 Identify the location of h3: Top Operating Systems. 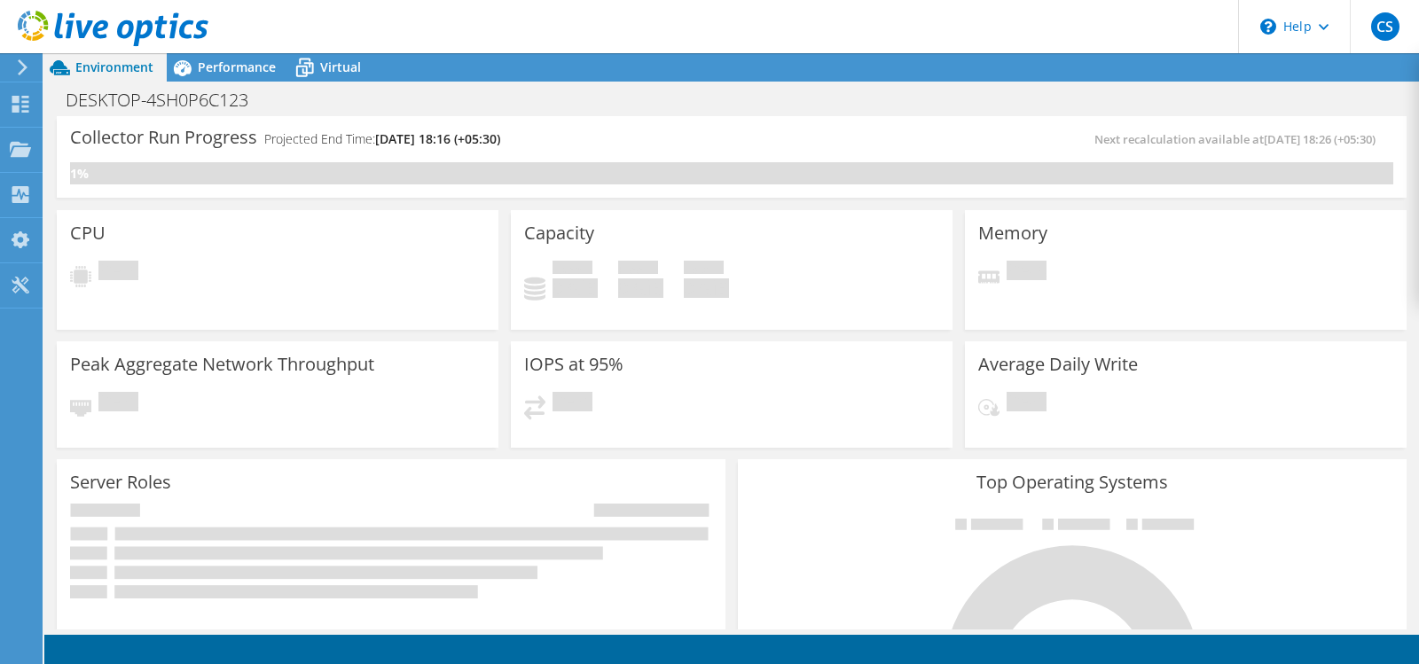
(1072, 482).